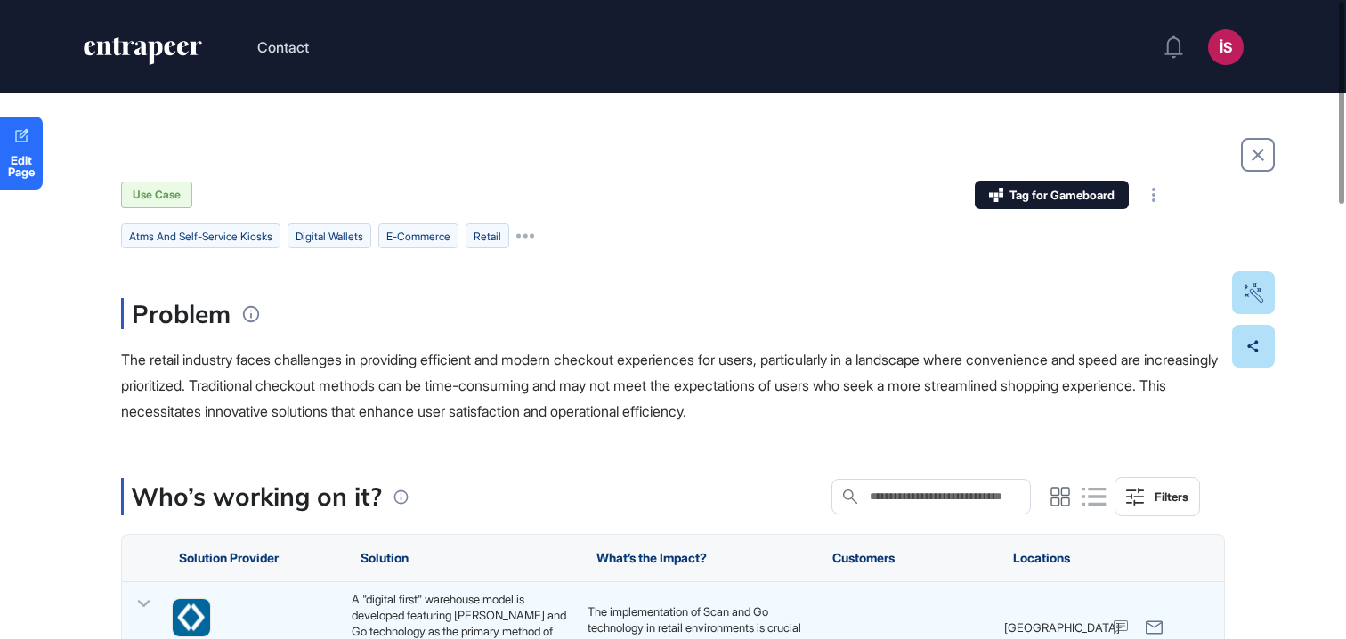 The image size is (1346, 639). What do you see at coordinates (652, 558) in the screenshot?
I see `span: What’s the Impact?` at bounding box center [652, 558].